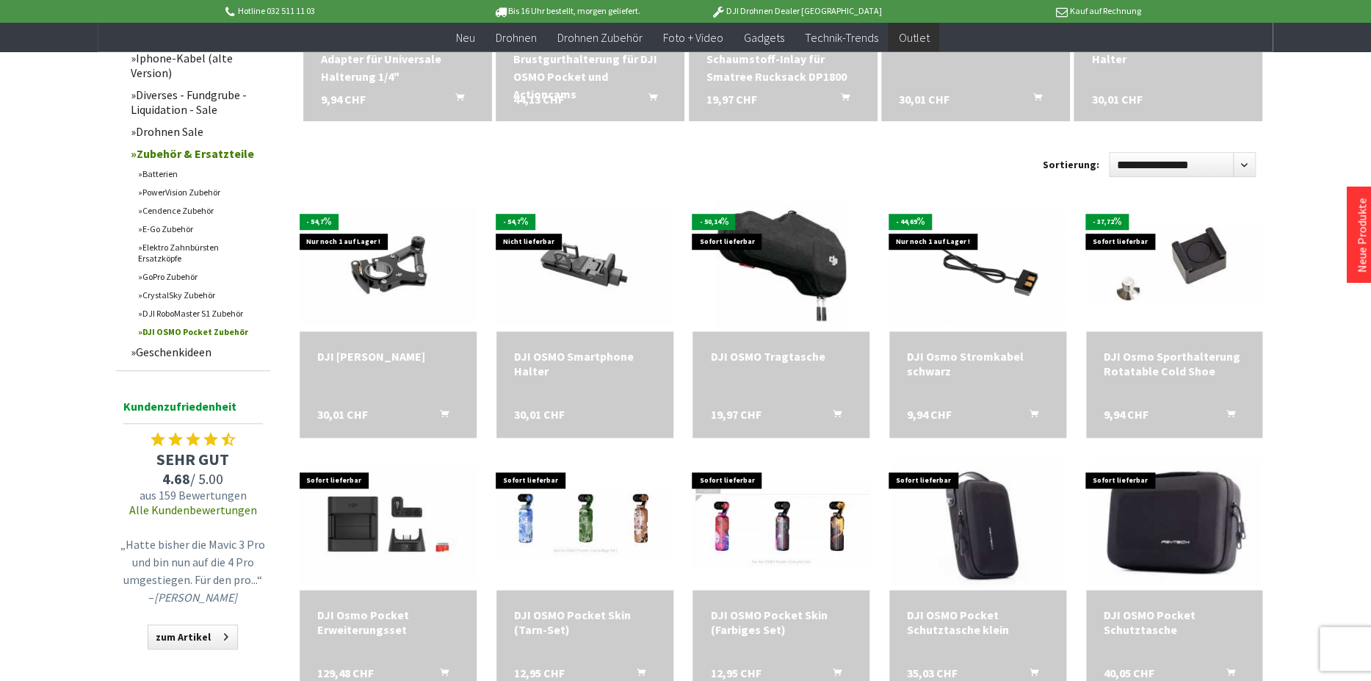 Image resolution: width=1371 pixels, height=681 pixels. I want to click on a: GoPro Zubehör, so click(200, 276).